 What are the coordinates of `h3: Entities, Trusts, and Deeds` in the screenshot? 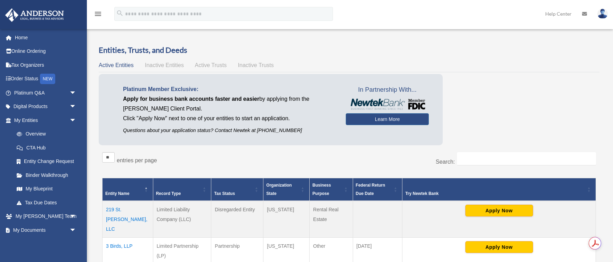 It's located at (349, 50).